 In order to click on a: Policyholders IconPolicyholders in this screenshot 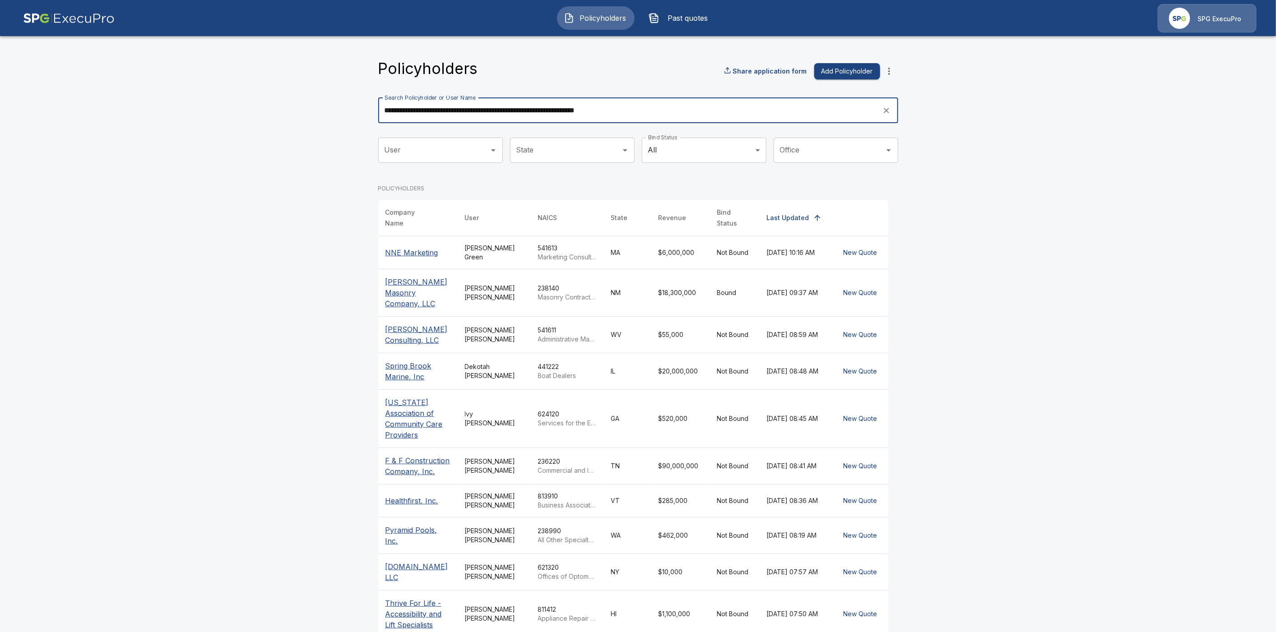, I will do `click(596, 18)`.